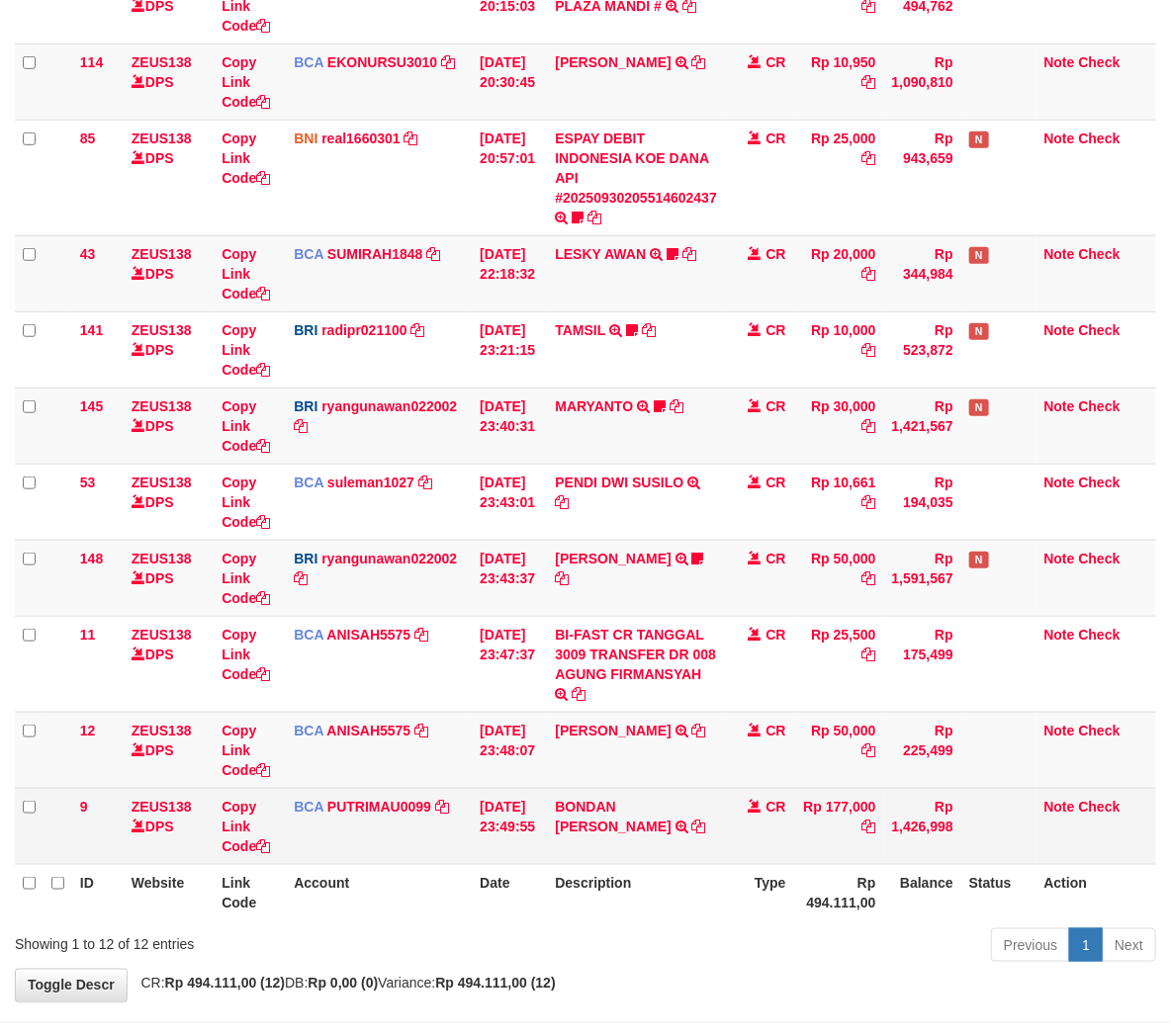  I want to click on th: Description, so click(636, 891).